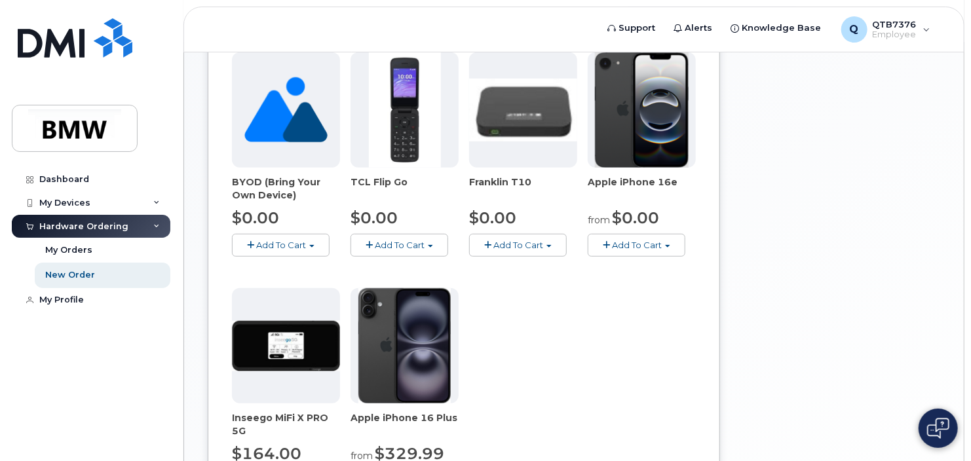 This screenshot has width=971, height=461. Describe the element at coordinates (632, 28) in the screenshot. I see `a: Support` at that location.